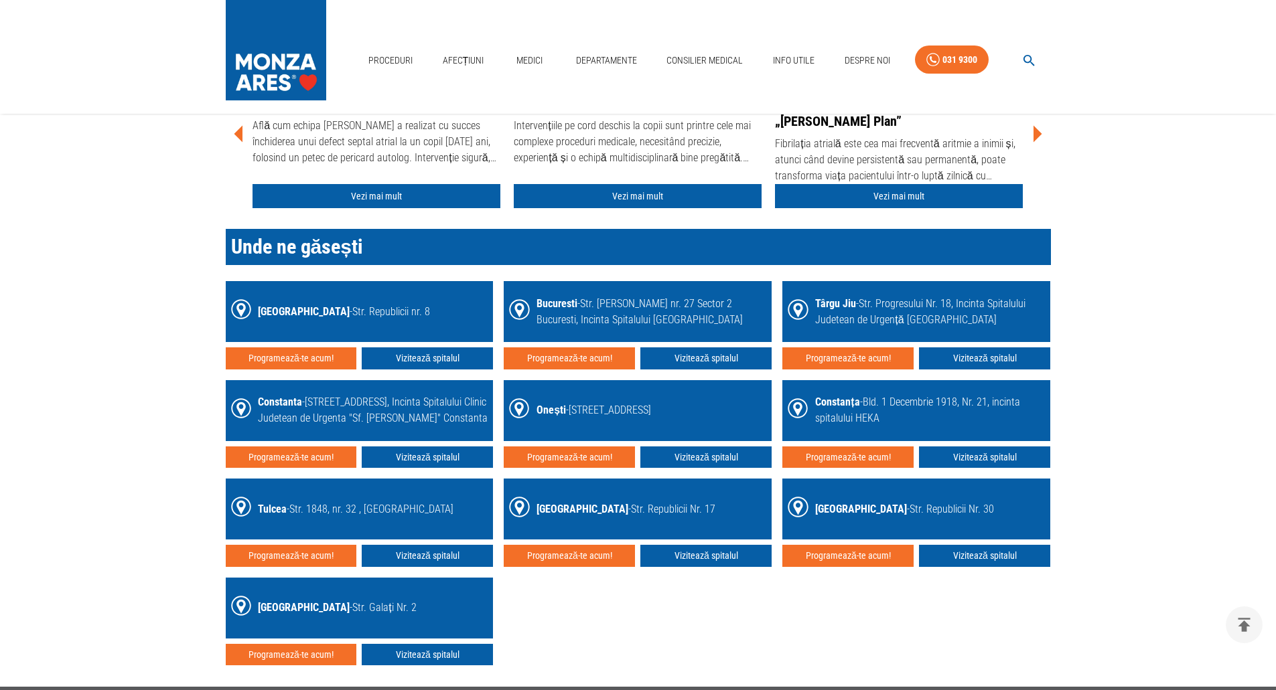 The image size is (1276, 690). Describe the element at coordinates (272, 509) in the screenshot. I see `span: Tulcea` at that location.